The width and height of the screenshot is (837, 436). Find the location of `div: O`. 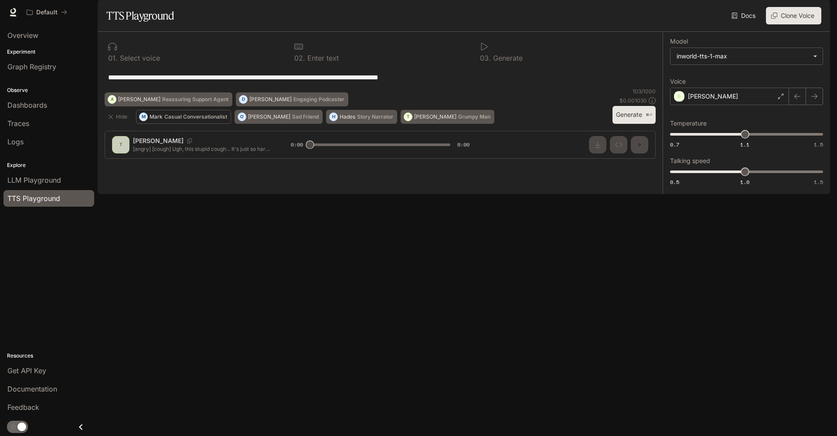

div: O is located at coordinates (242, 117).